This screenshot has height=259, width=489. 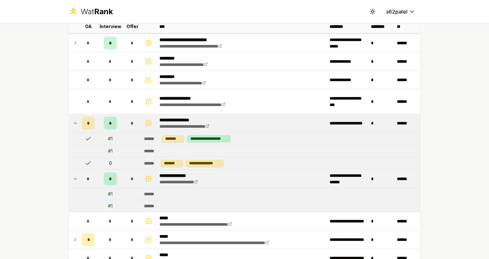 I want to click on div: Wat, so click(x=97, y=12).